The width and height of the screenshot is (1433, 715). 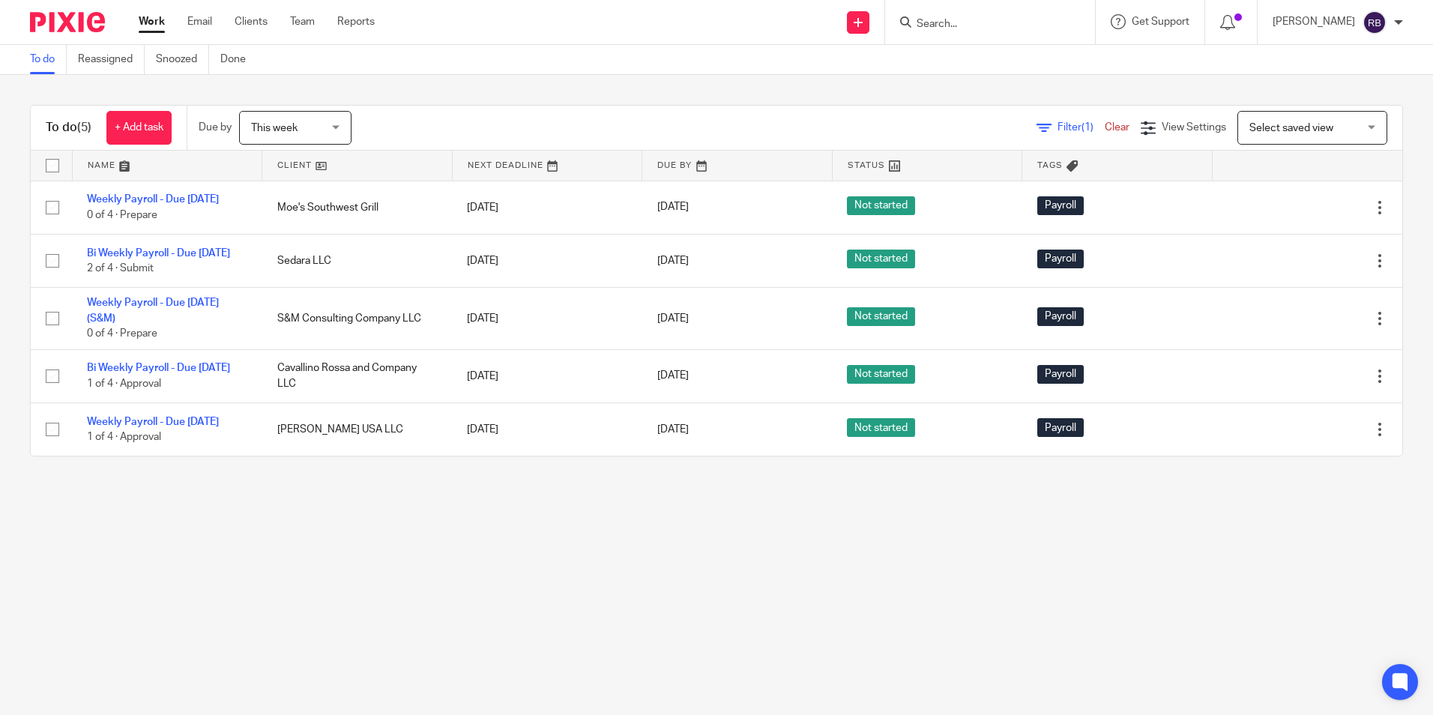 What do you see at coordinates (215, 127) in the screenshot?
I see `p: Due by` at bounding box center [215, 127].